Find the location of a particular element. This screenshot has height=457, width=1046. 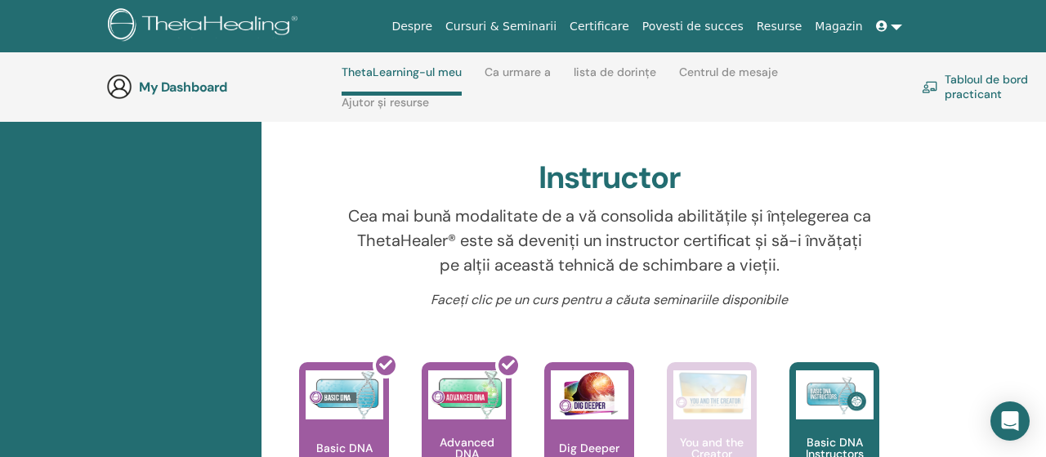

h3: My Dashboard is located at coordinates (221, 87).